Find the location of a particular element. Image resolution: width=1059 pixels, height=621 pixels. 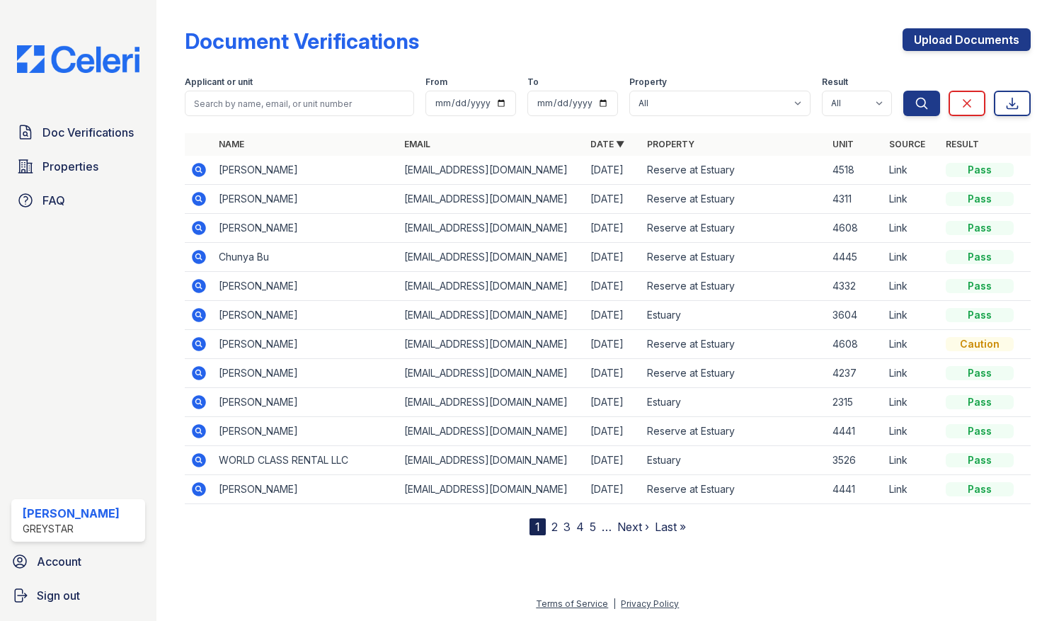

a: Account is located at coordinates (78, 562).